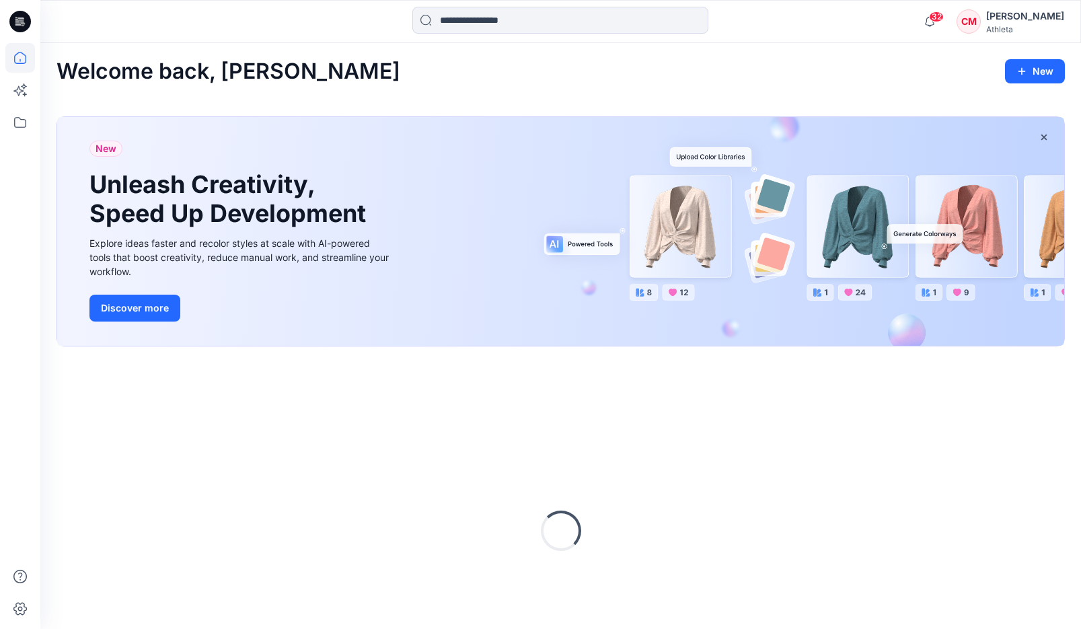 The height and width of the screenshot is (629, 1081). What do you see at coordinates (1035, 71) in the screenshot?
I see `button: New` at bounding box center [1035, 71].